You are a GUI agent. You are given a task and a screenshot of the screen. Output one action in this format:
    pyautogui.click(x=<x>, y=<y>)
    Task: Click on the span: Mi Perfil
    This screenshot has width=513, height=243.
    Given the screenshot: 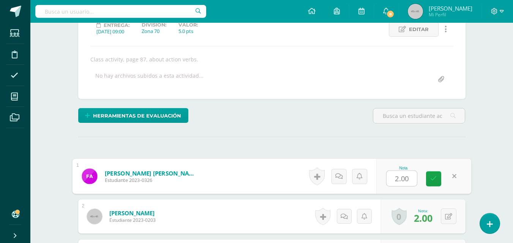 What is the action you would take?
    pyautogui.click(x=450, y=14)
    